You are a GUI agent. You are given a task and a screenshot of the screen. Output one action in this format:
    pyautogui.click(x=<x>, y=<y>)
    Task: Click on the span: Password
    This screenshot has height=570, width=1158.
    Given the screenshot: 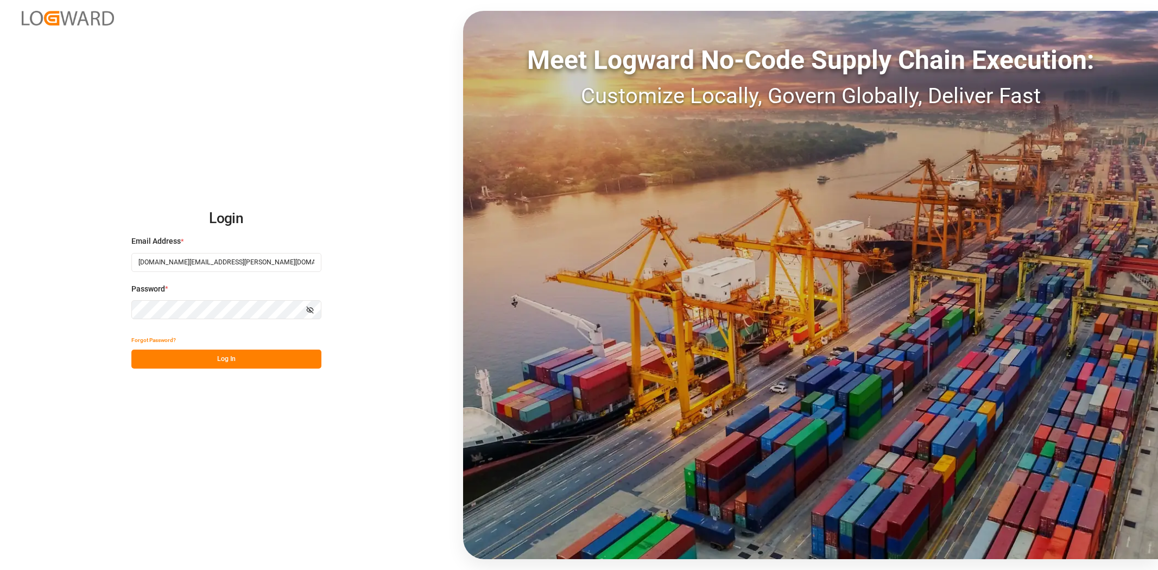 What is the action you would take?
    pyautogui.click(x=148, y=289)
    